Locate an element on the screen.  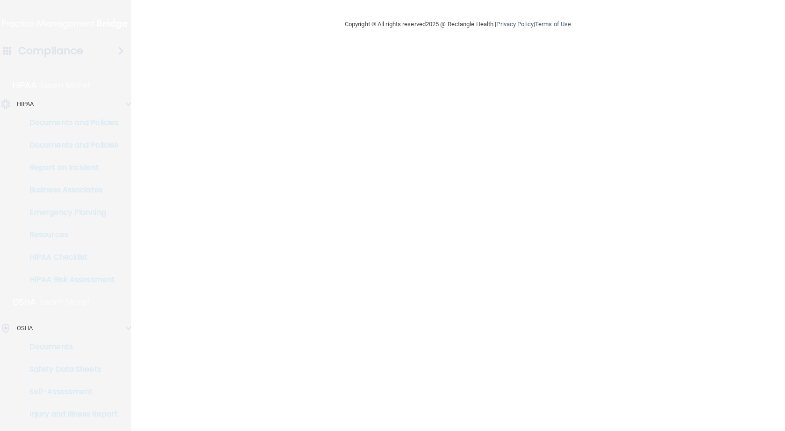
a: Terms of Use is located at coordinates (553, 24).